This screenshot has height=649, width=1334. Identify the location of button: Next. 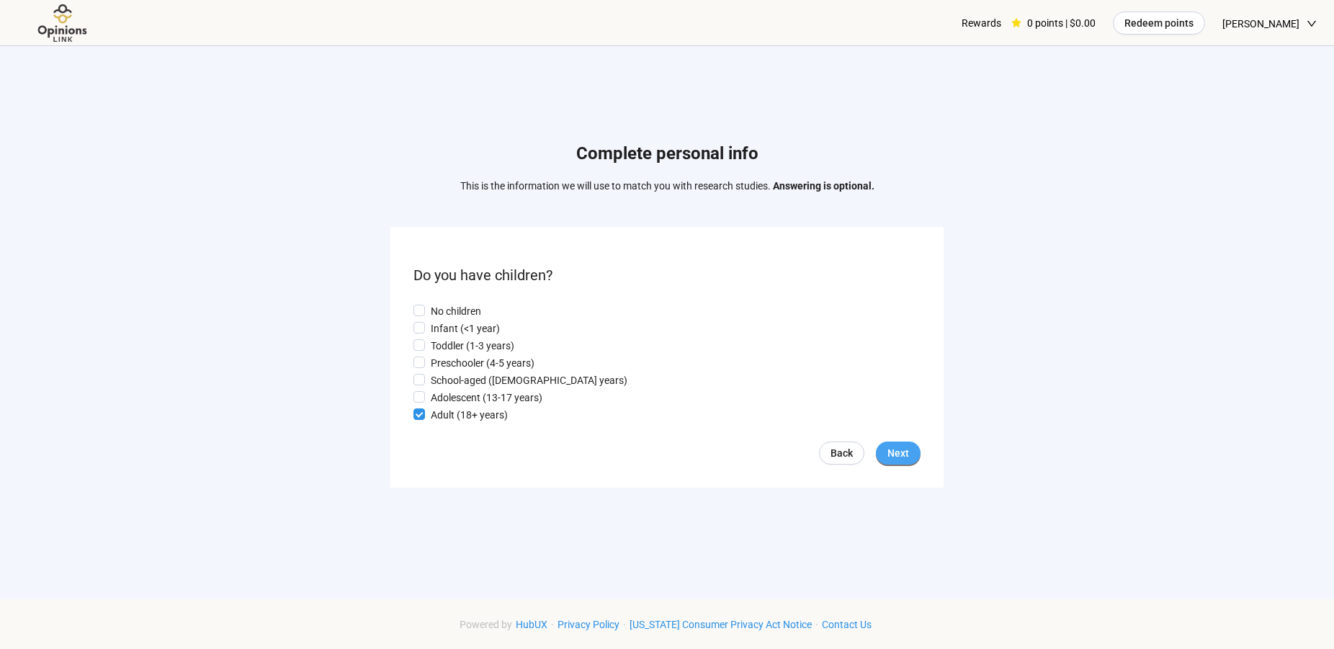
(898, 453).